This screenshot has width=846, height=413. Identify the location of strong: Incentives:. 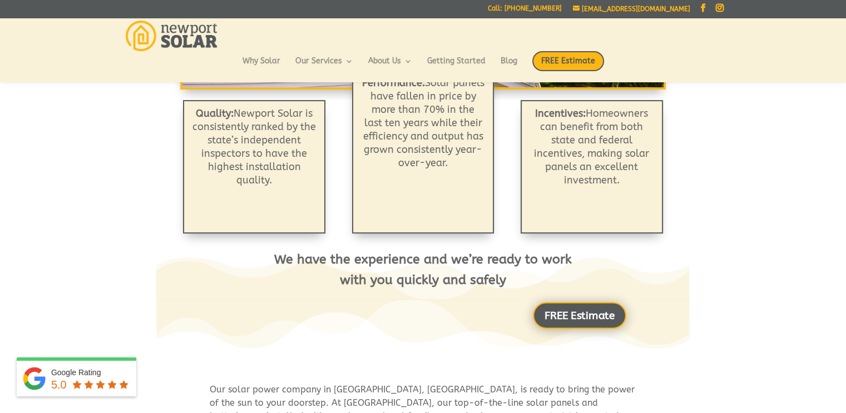
(560, 114).